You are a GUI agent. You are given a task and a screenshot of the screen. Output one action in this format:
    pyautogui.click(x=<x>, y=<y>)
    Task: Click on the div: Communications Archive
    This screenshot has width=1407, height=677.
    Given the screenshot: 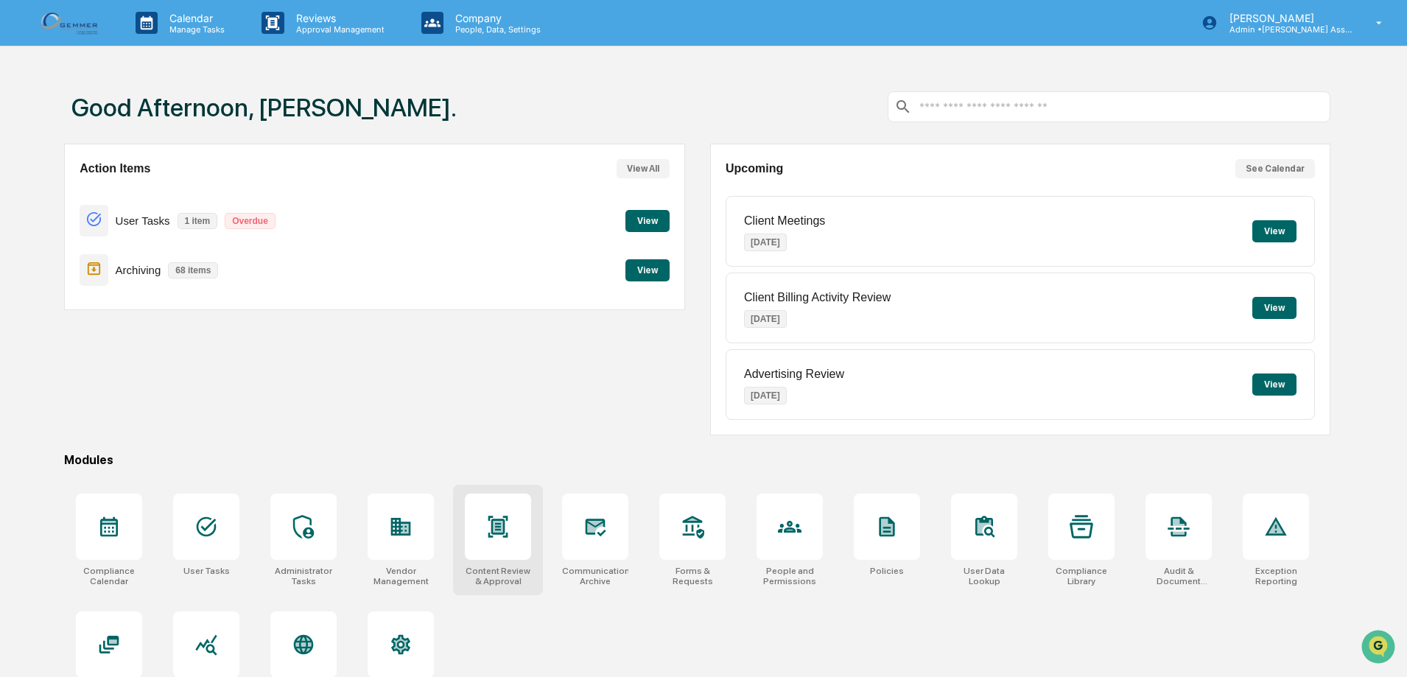 What is the action you would take?
    pyautogui.click(x=595, y=576)
    